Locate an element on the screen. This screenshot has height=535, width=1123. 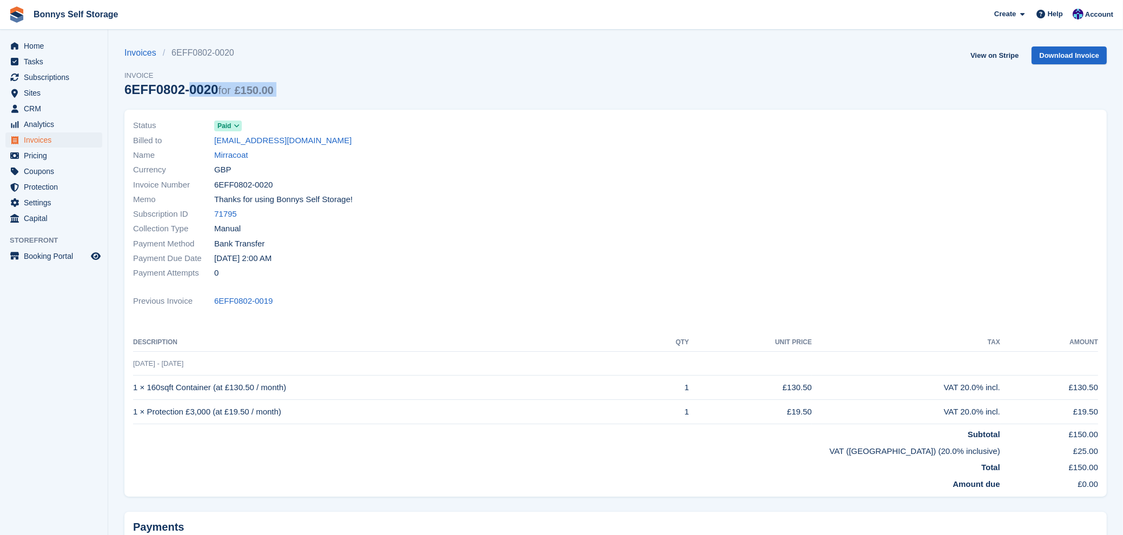
span: Analytics is located at coordinates (56, 124).